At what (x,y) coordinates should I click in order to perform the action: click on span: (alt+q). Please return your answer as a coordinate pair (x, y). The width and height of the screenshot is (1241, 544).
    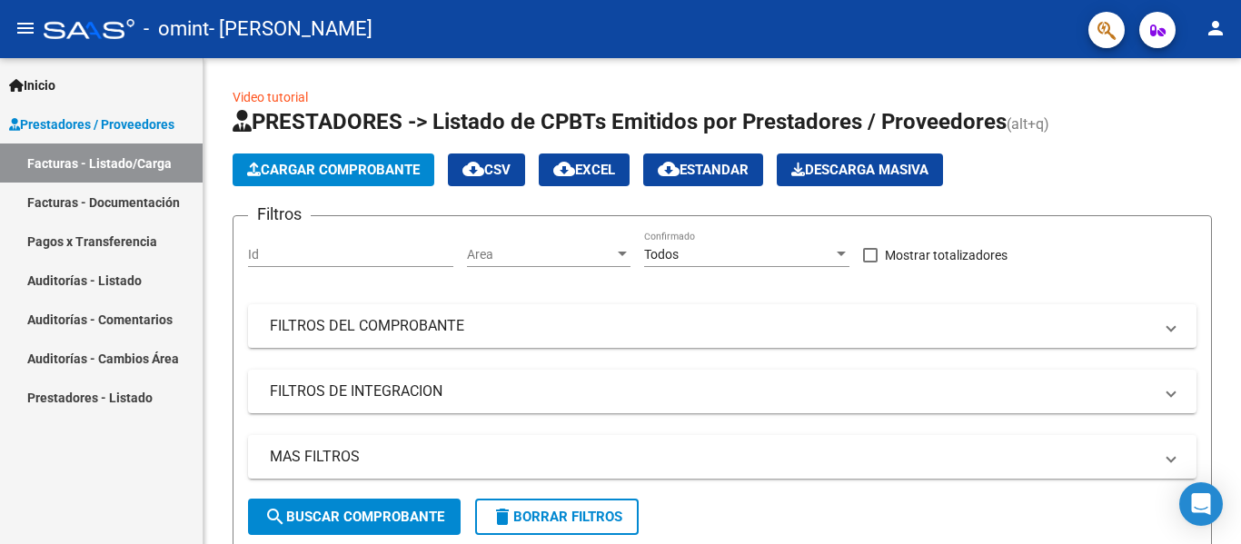
    Looking at the image, I should click on (1028, 124).